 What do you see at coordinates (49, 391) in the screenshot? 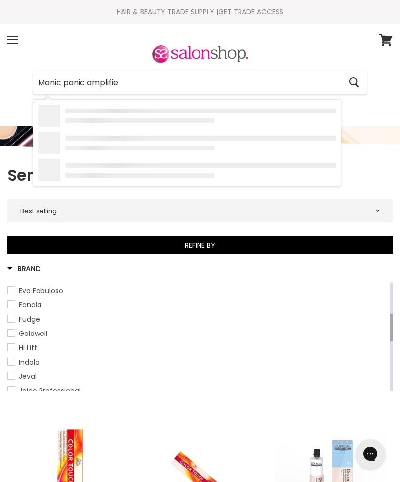
I see `span: Joico Professional` at bounding box center [49, 391].